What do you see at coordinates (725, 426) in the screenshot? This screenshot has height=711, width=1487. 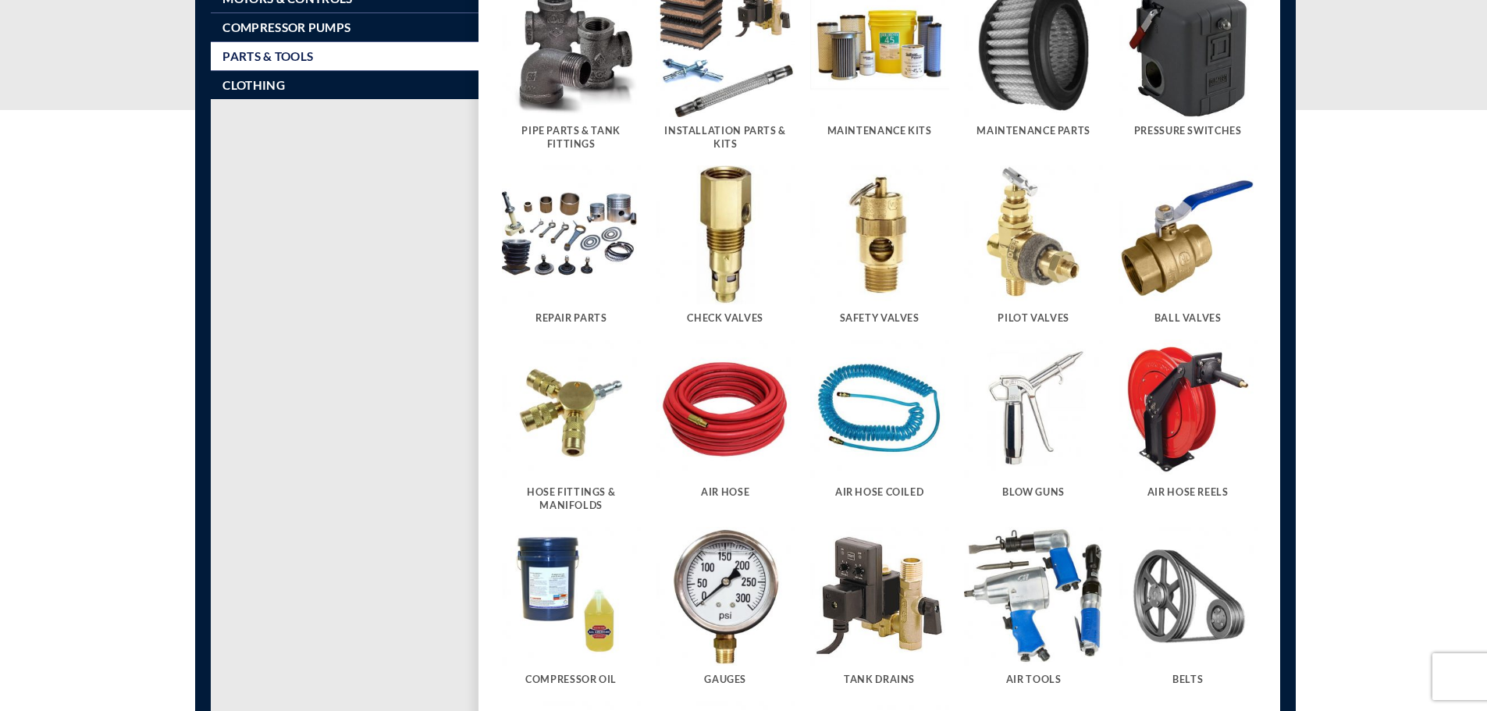 I see `a: Visit product category Air Hose` at bounding box center [725, 426].